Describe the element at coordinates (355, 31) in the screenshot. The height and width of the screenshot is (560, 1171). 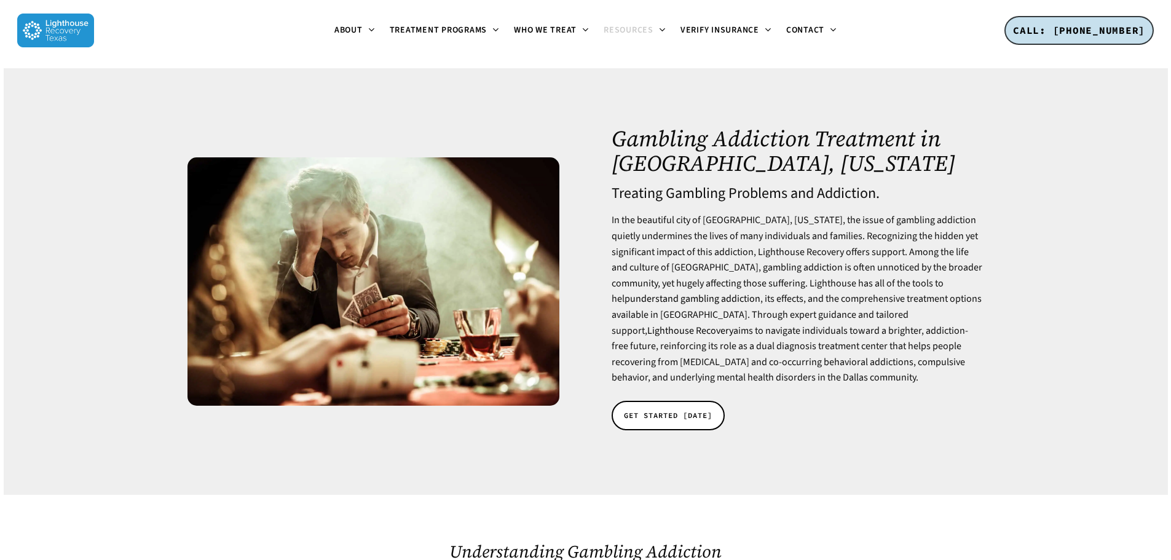
I see `a: About` at that location.